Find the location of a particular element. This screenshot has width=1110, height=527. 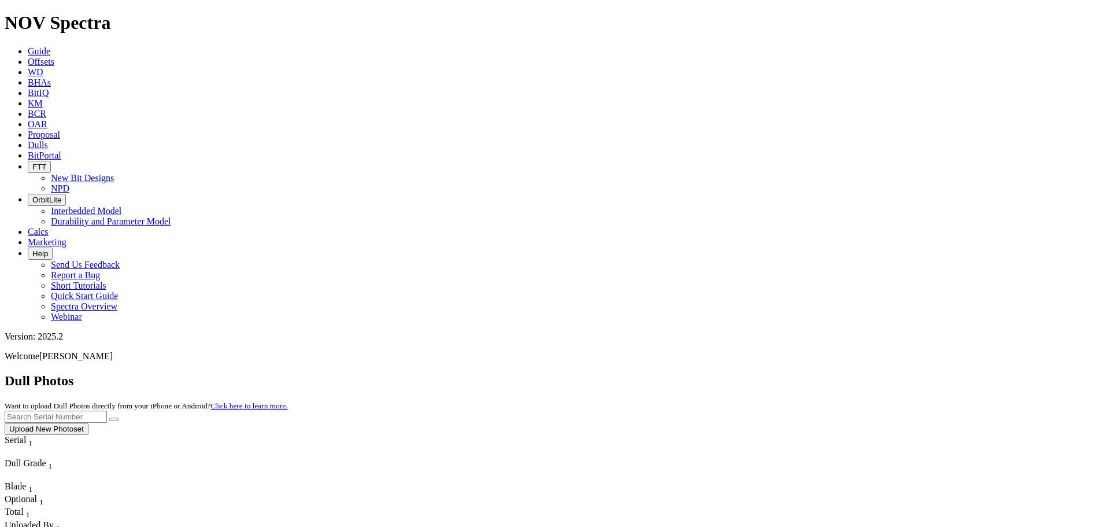

a: Interbedded Model is located at coordinates (86, 210).